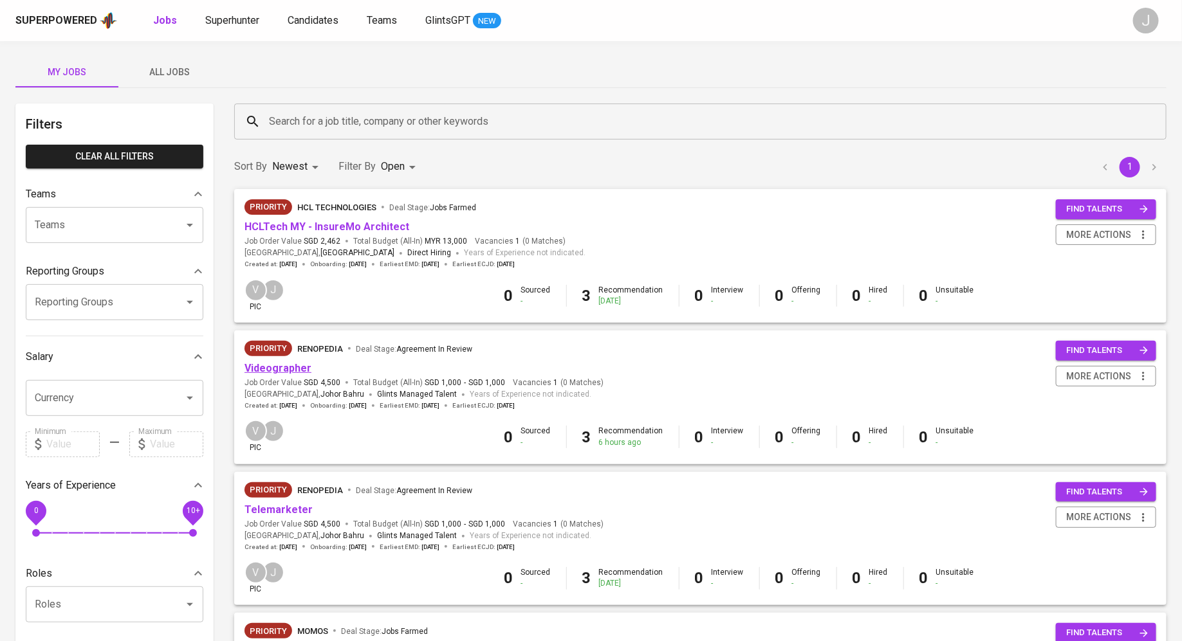  I want to click on a: Telemarketer, so click(279, 510).